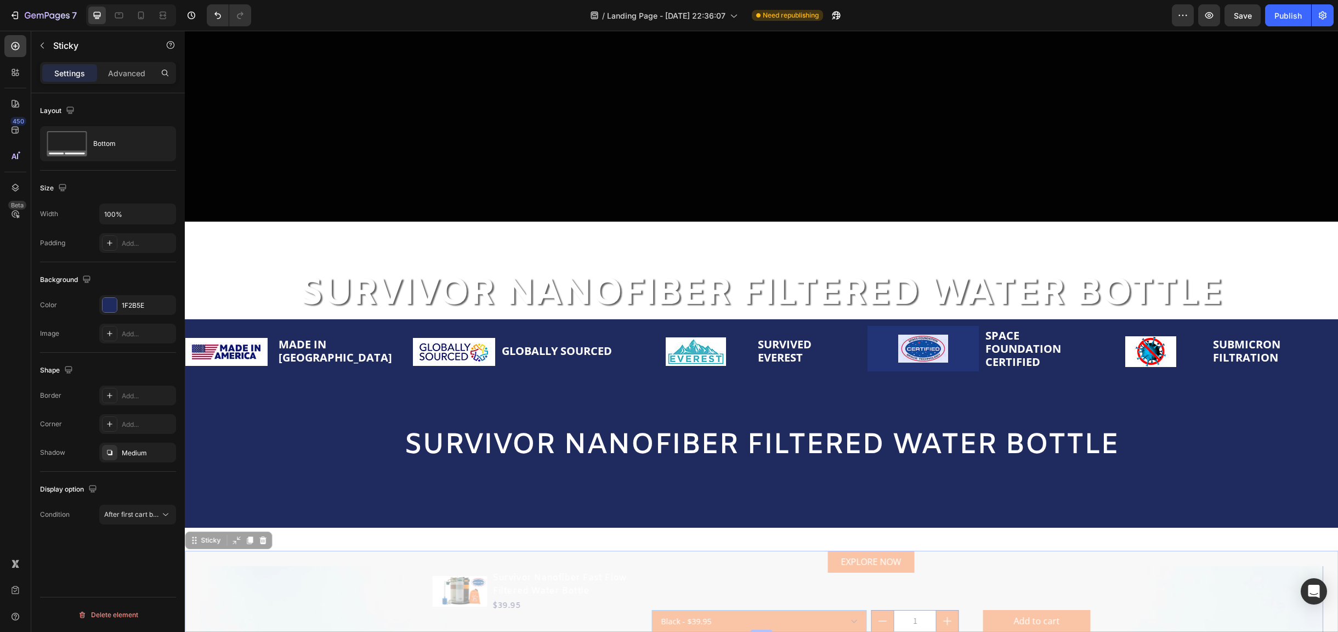  What do you see at coordinates (511, 321) in the screenshot?
I see `img: gempages_476063608531321666-78b7dafc-d889-4231-a563-51149f5e96fe.jpg` at bounding box center [511, 321].